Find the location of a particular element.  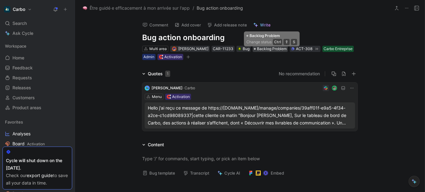

h1: Bug action onboarding is located at coordinates (250, 38).